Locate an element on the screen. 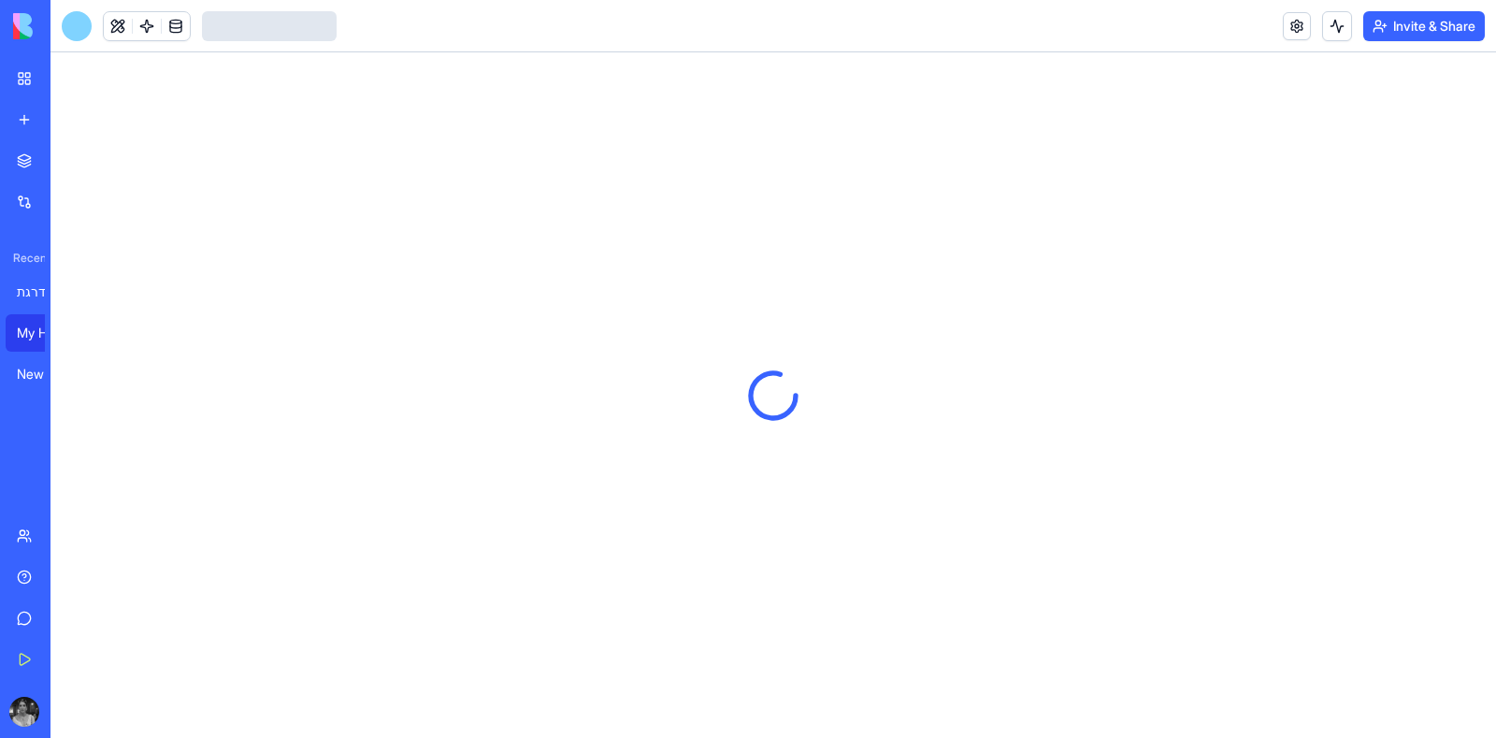 The width and height of the screenshot is (1496, 738). img: logo is located at coordinates (71, 26).